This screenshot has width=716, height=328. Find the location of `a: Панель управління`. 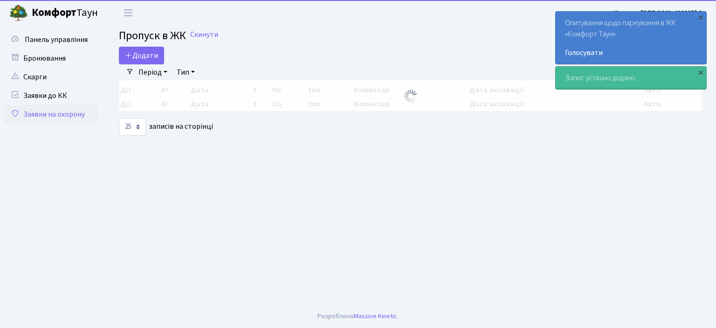

a: Панель управління is located at coordinates (51, 40).